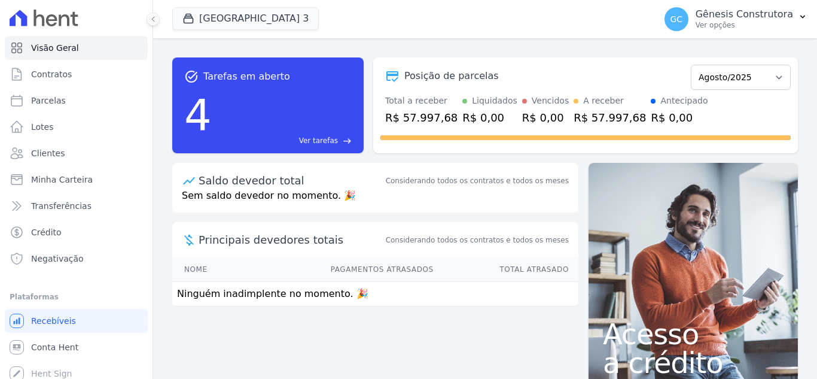 This screenshot has width=817, height=379. Describe the element at coordinates (291, 180) in the screenshot. I see `div: Saldo devedor total` at that location.